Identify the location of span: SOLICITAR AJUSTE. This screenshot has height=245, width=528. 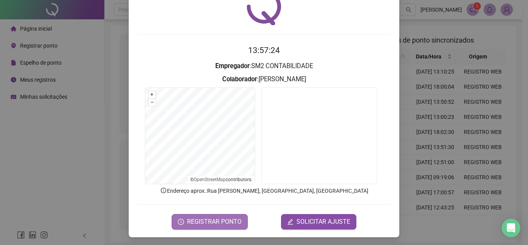
(323, 221).